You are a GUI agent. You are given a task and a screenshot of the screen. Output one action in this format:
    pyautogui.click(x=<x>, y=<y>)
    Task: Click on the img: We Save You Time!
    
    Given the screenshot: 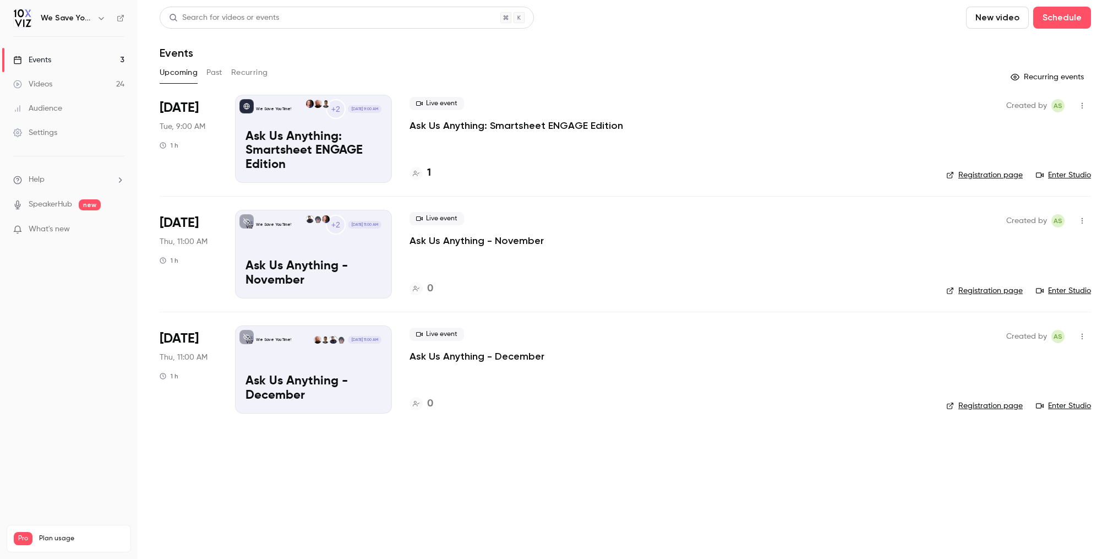 What is the action you would take?
    pyautogui.click(x=23, y=18)
    